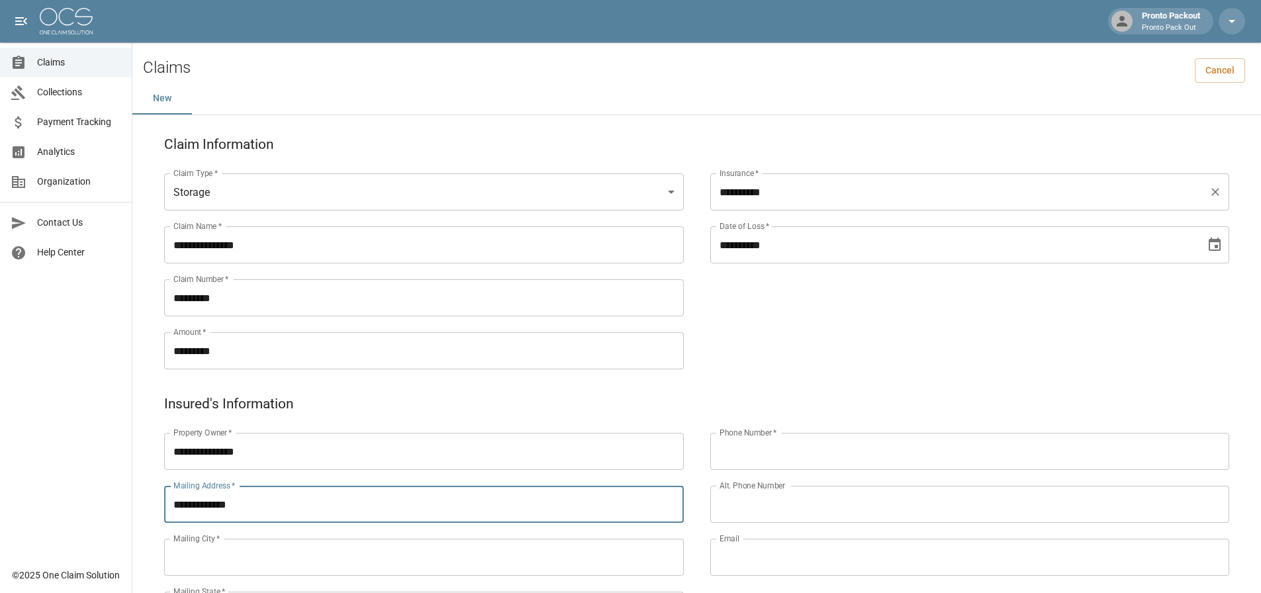 Image resolution: width=1261 pixels, height=593 pixels. What do you see at coordinates (201, 279) in the screenshot?
I see `label: Claim Number` at bounding box center [201, 279].